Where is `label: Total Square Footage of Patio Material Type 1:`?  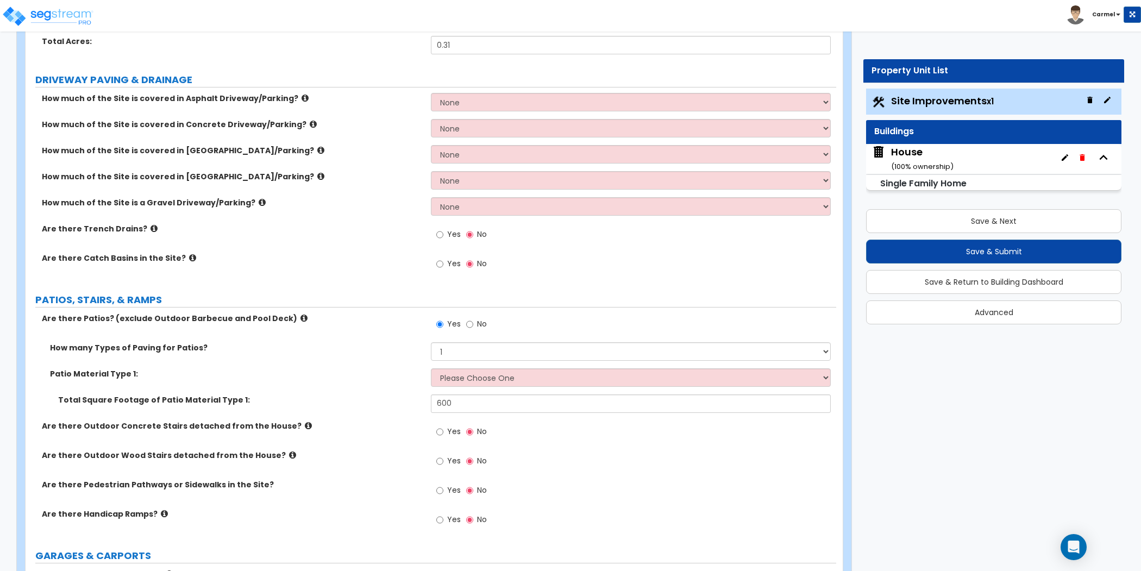
label: Total Square Footage of Patio Material Type 1: is located at coordinates (240, 400).